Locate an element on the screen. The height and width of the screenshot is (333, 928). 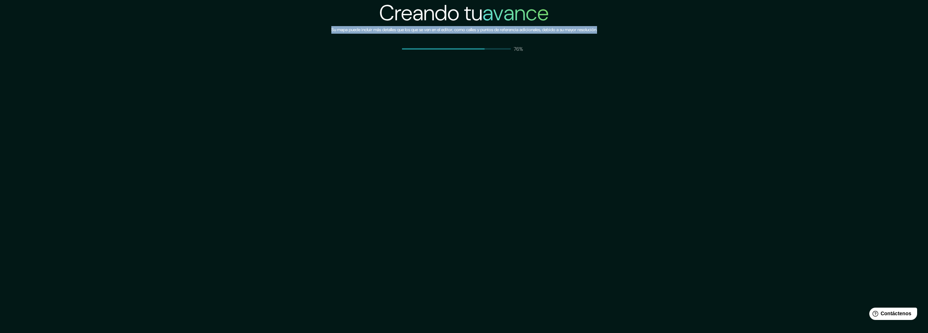
font: Contáctenos is located at coordinates (32, 9).